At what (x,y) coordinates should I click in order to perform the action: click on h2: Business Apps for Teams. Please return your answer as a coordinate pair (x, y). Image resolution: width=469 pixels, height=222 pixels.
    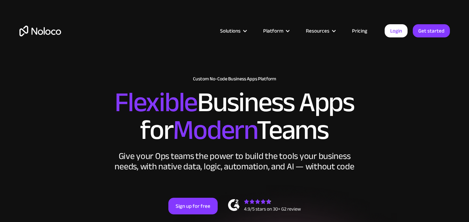
    Looking at the image, I should click on (235, 117).